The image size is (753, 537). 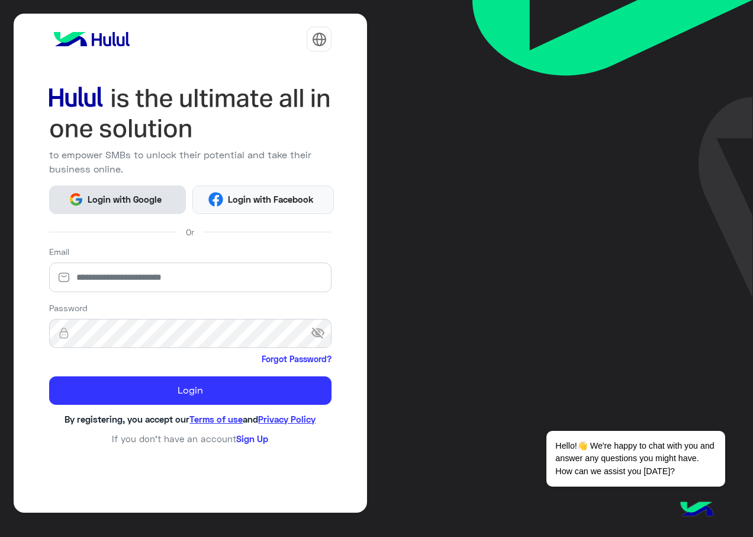 I want to click on h6: If you don’t have an account, so click(x=191, y=438).